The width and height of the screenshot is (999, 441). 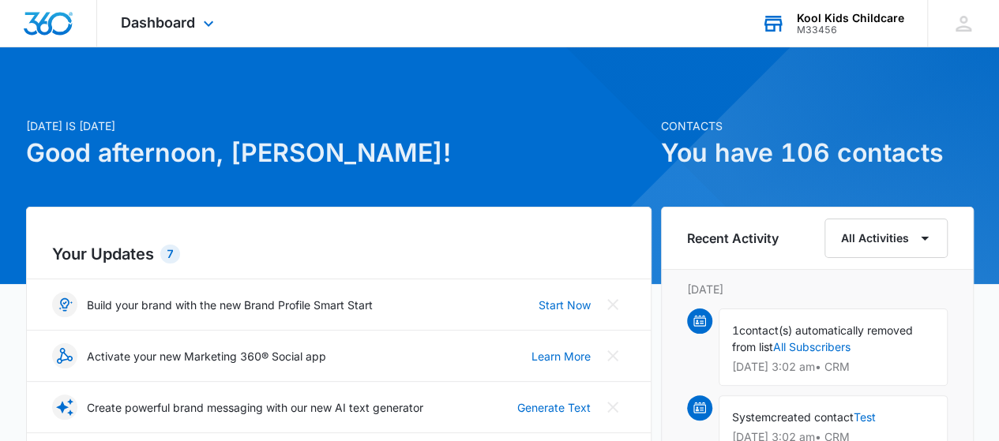 I want to click on p: Create powerful brand messaging with our new AI text generator, so click(x=255, y=407).